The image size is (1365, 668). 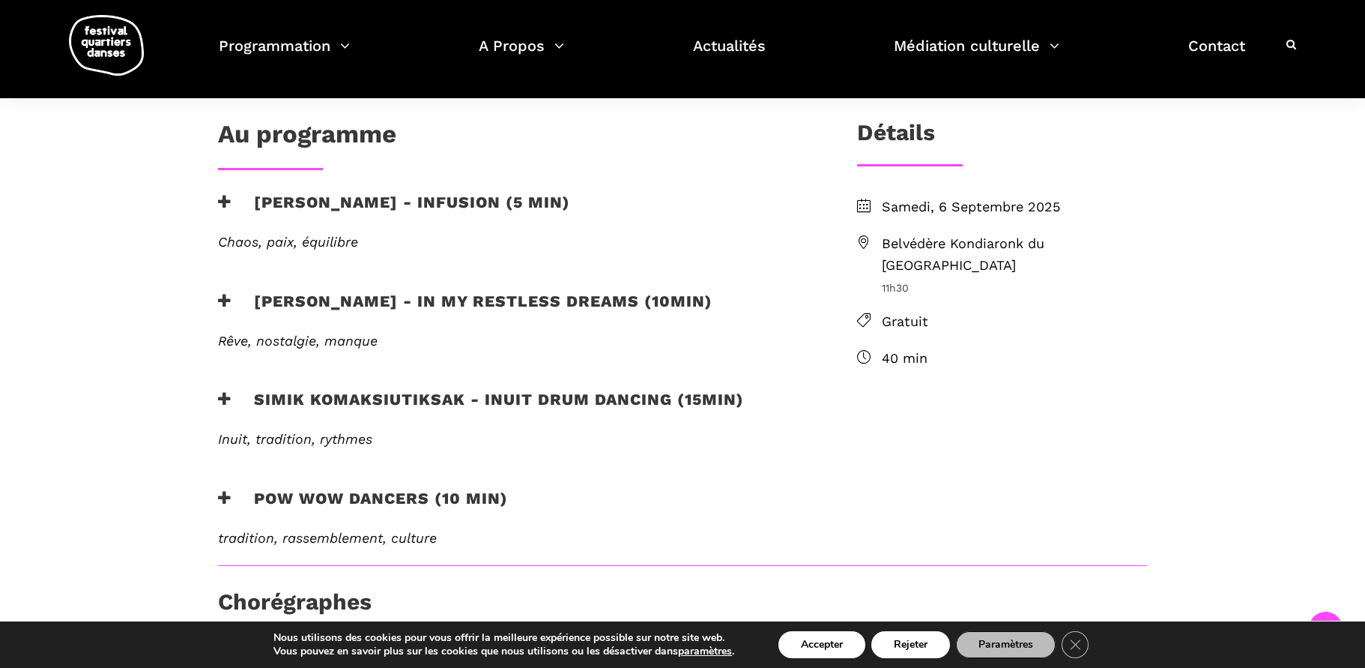 I want to click on button: Rejeter, so click(x=910, y=644).